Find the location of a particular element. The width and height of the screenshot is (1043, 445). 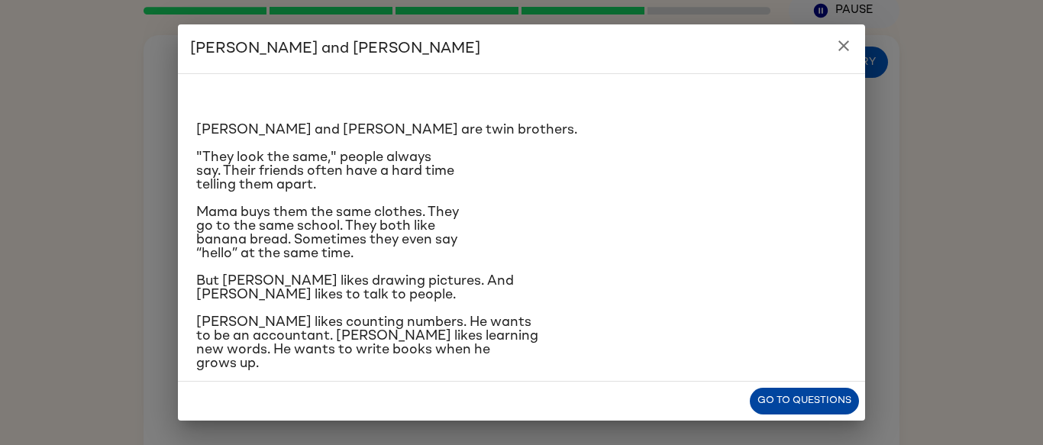

span: "They look the same," people always say. Their friends often have a hard time telling them apart. is located at coordinates (325, 171).